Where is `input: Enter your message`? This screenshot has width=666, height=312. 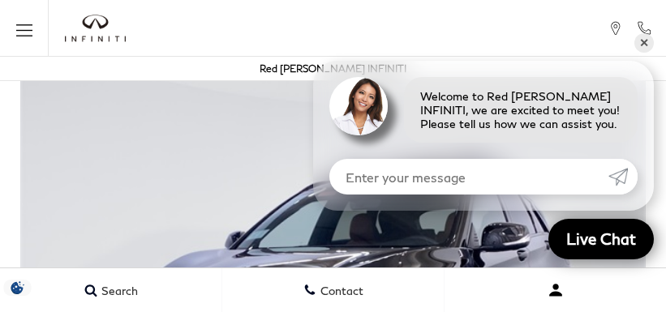 input: Enter your message is located at coordinates (469, 177).